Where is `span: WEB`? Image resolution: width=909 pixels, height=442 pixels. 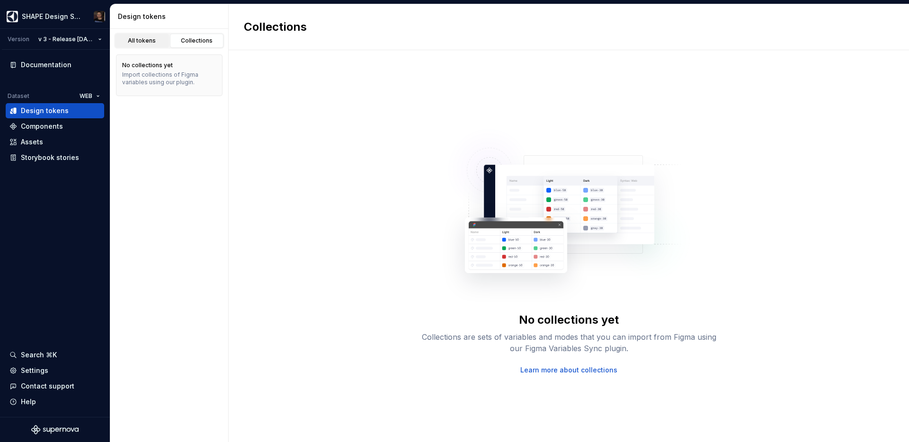 span: WEB is located at coordinates (86, 96).